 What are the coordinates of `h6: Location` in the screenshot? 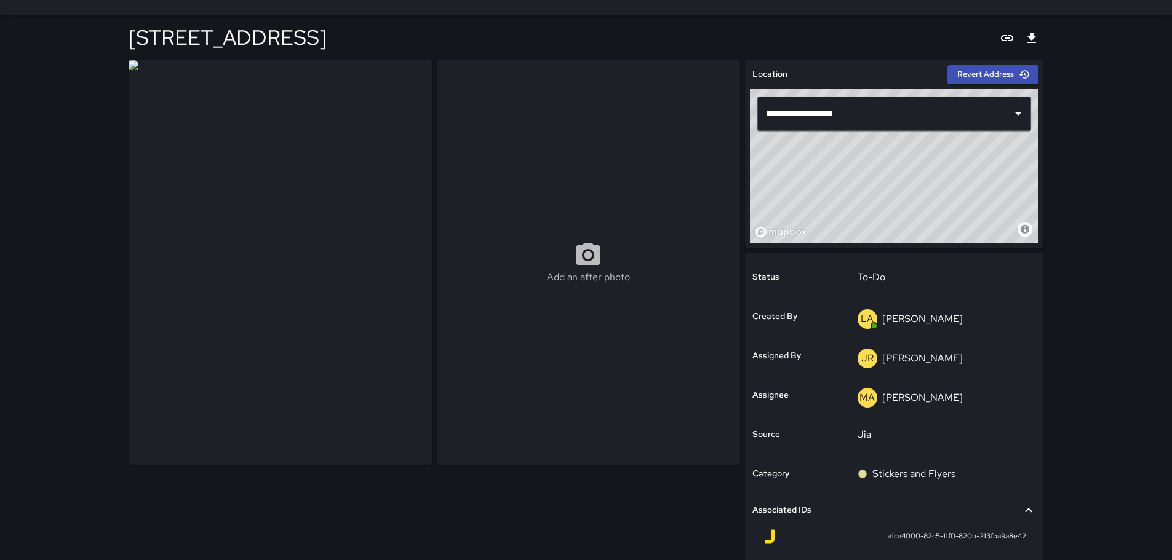 It's located at (769, 74).